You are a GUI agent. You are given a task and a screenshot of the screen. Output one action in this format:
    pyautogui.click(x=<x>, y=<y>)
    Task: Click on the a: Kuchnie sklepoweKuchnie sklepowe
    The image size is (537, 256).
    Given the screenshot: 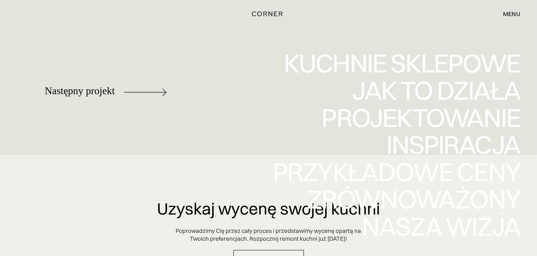 What is the action you would take?
    pyautogui.click(x=402, y=63)
    